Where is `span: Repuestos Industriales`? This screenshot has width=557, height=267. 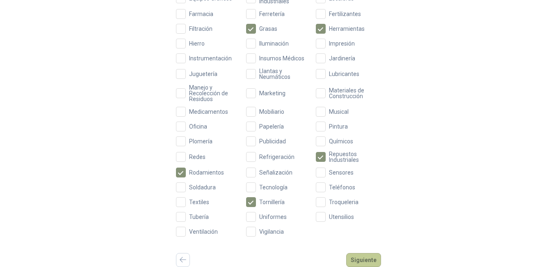
span: Repuestos Industriales is located at coordinates (353, 157).